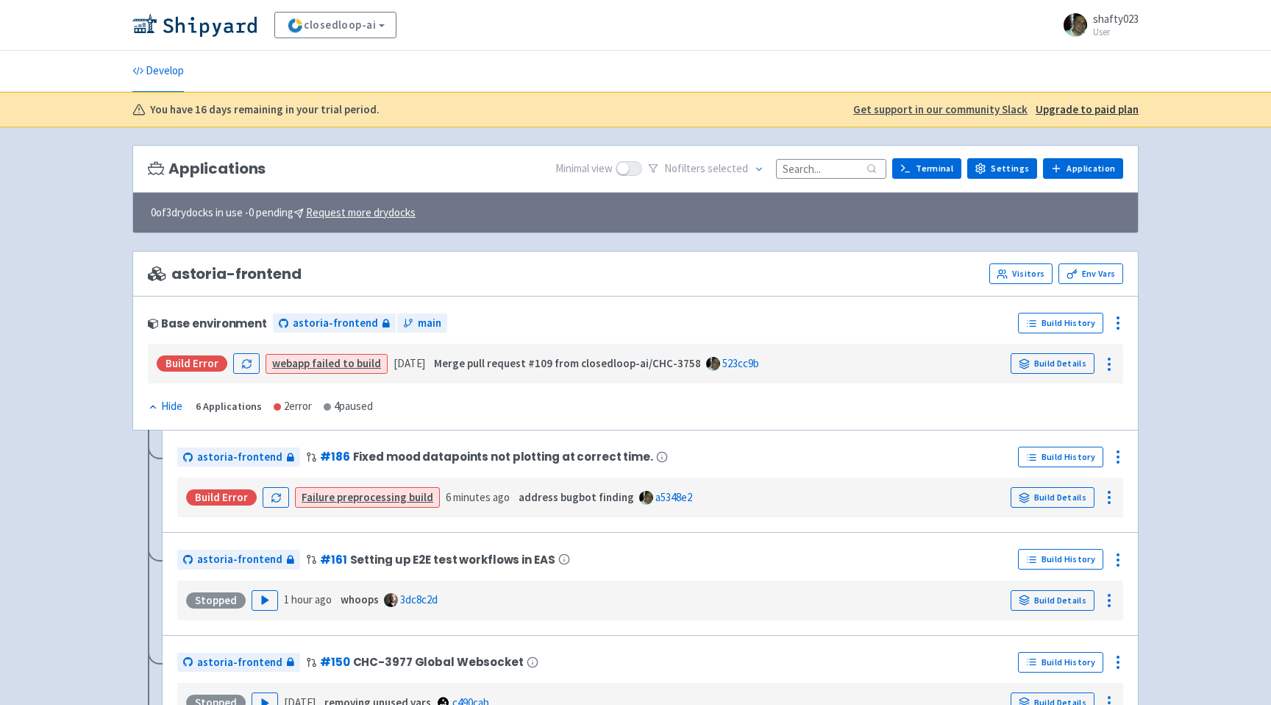 The image size is (1271, 705). I want to click on div: Stopped, so click(215, 600).